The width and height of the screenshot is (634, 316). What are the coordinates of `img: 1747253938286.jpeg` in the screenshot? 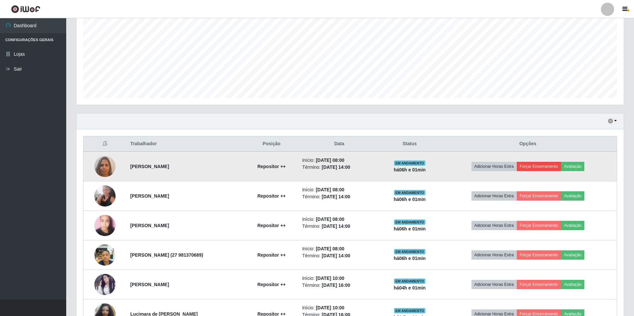 It's located at (105, 166).